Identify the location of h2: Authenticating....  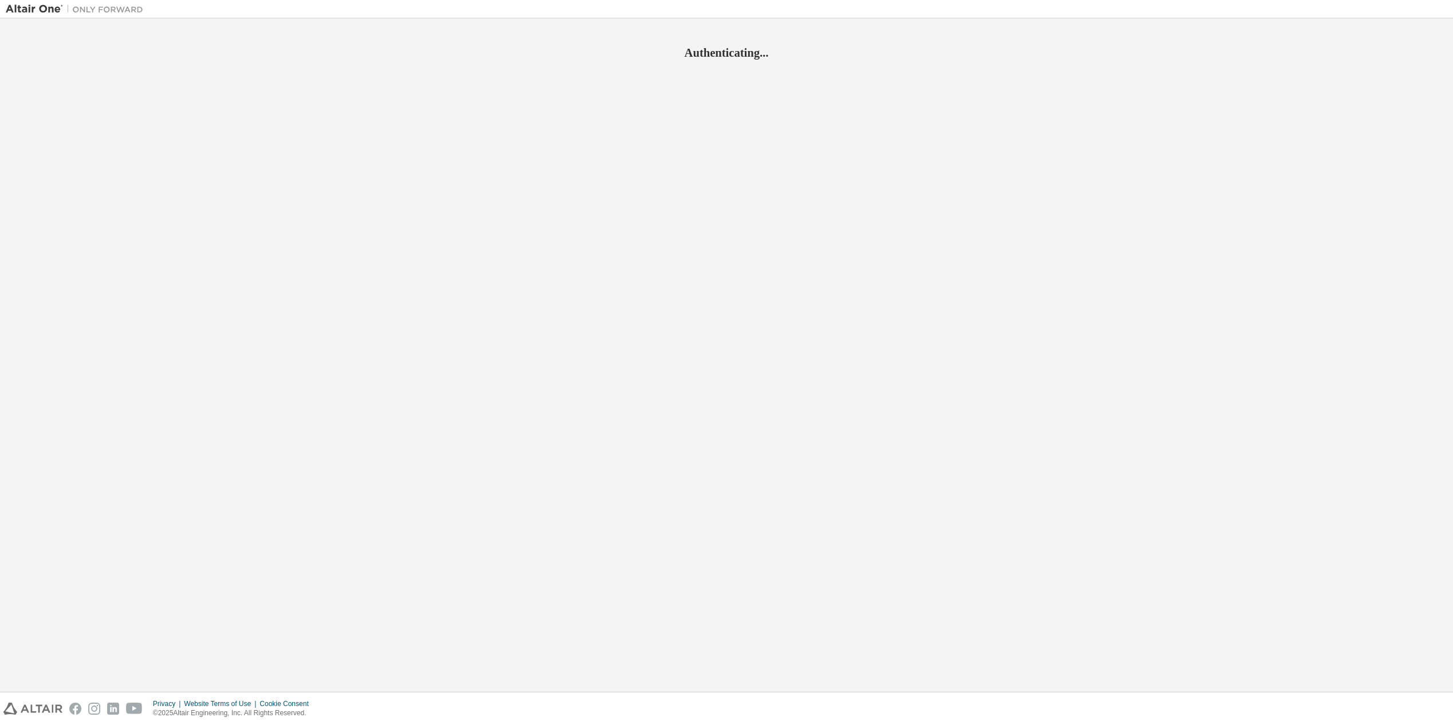
(726, 53).